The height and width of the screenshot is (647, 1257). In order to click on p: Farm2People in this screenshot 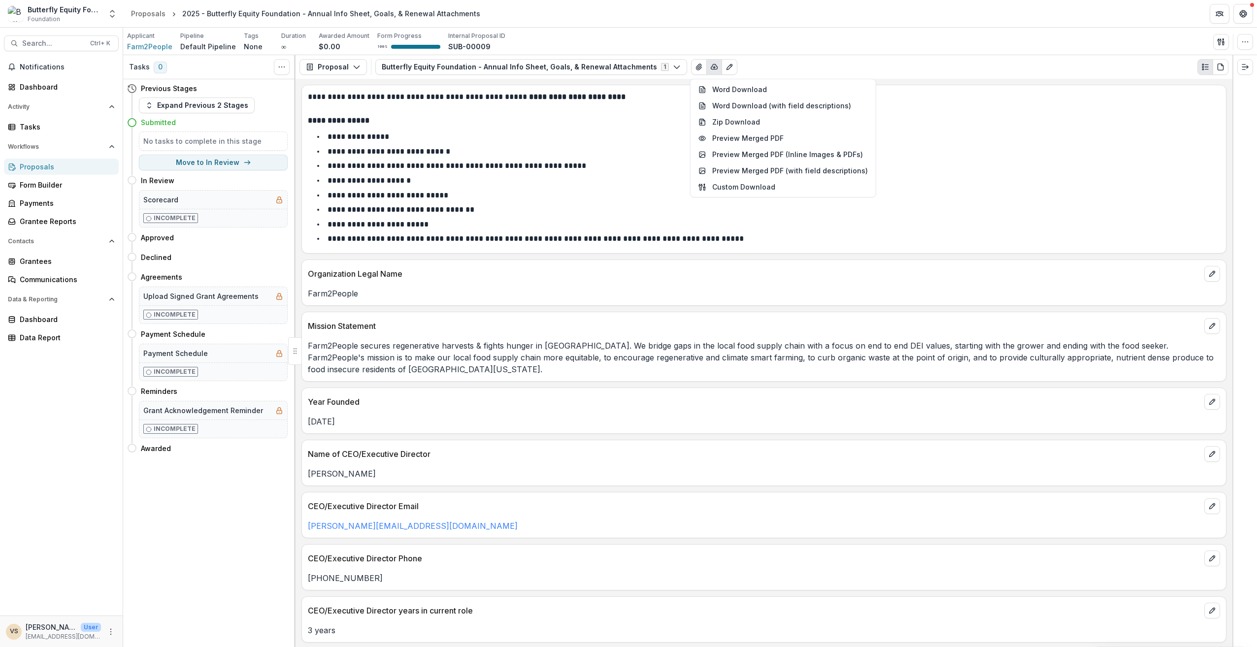, I will do `click(764, 293)`.